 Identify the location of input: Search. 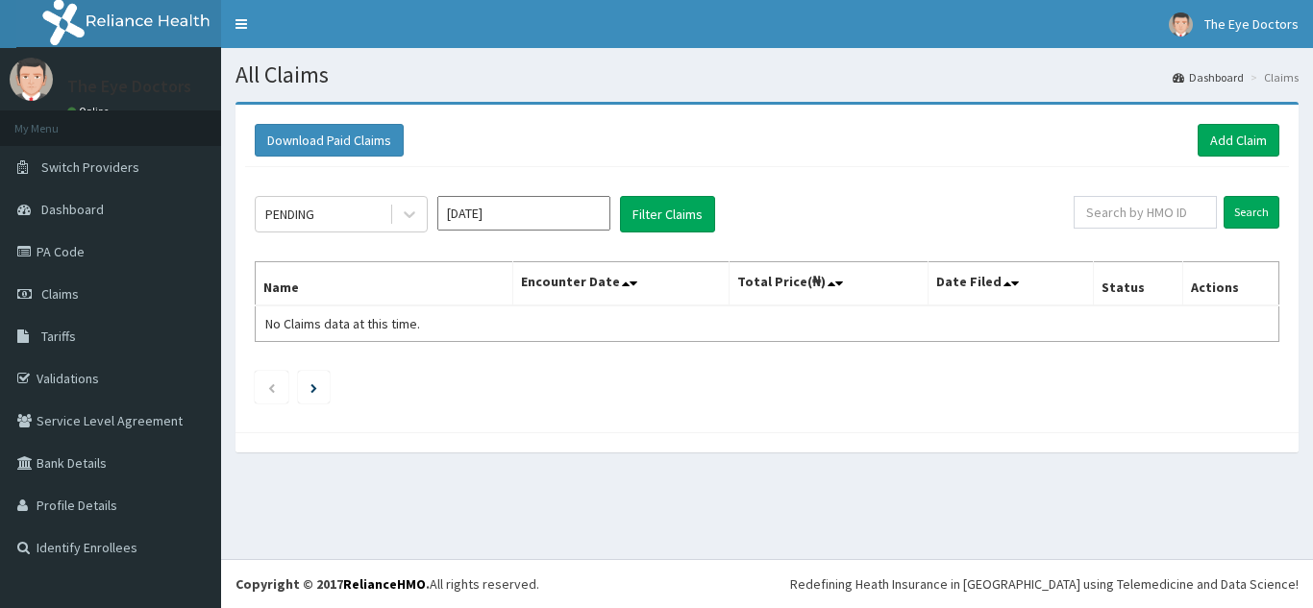
(1251, 212).